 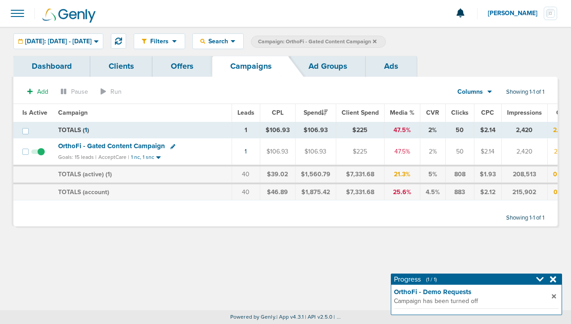 What do you see at coordinates (38, 92) in the screenshot?
I see `button: Add` at bounding box center [38, 92].